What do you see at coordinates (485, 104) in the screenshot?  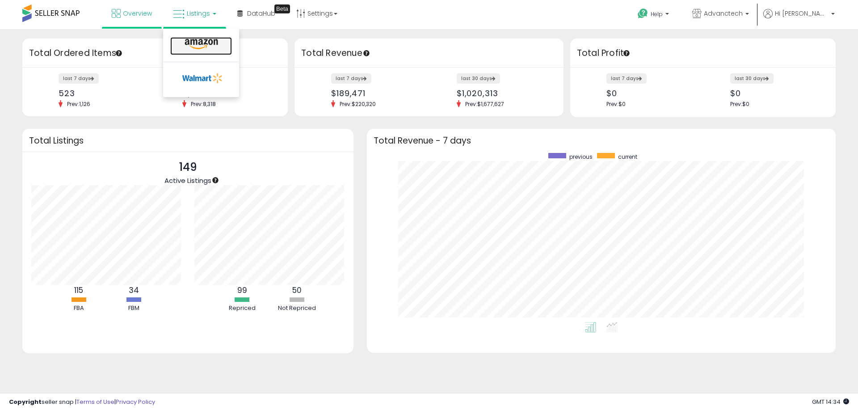 I see `span: Prev: $1,677,627` at bounding box center [485, 104].